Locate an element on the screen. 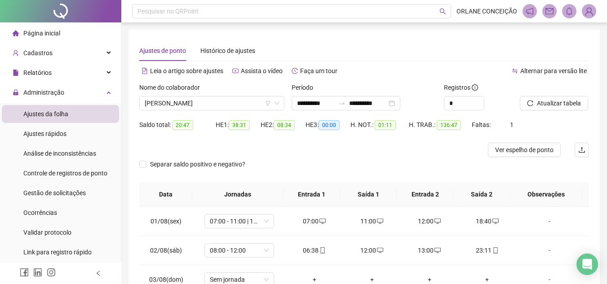 Image resolution: width=607 pixels, height=284 pixels. span: Alternar para versão lite is located at coordinates (554, 71).